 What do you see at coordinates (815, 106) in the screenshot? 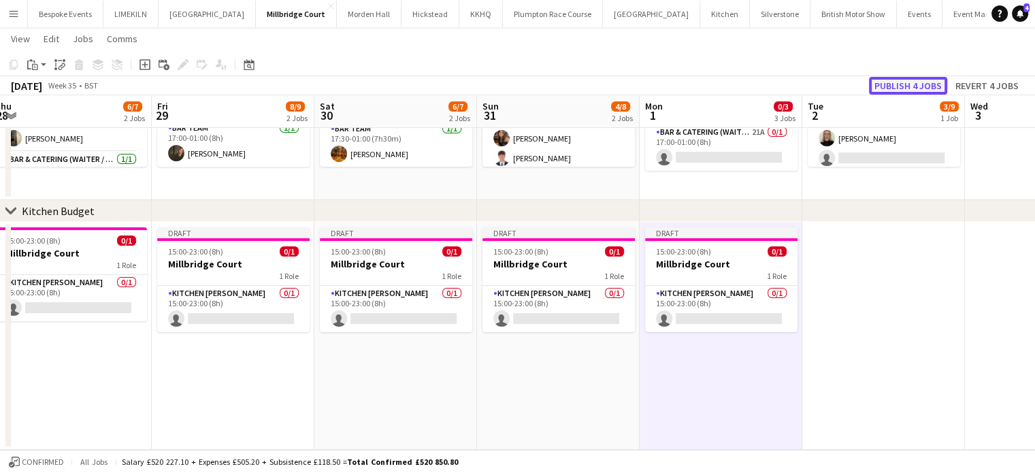
I see `span: Tue` at bounding box center [815, 106].